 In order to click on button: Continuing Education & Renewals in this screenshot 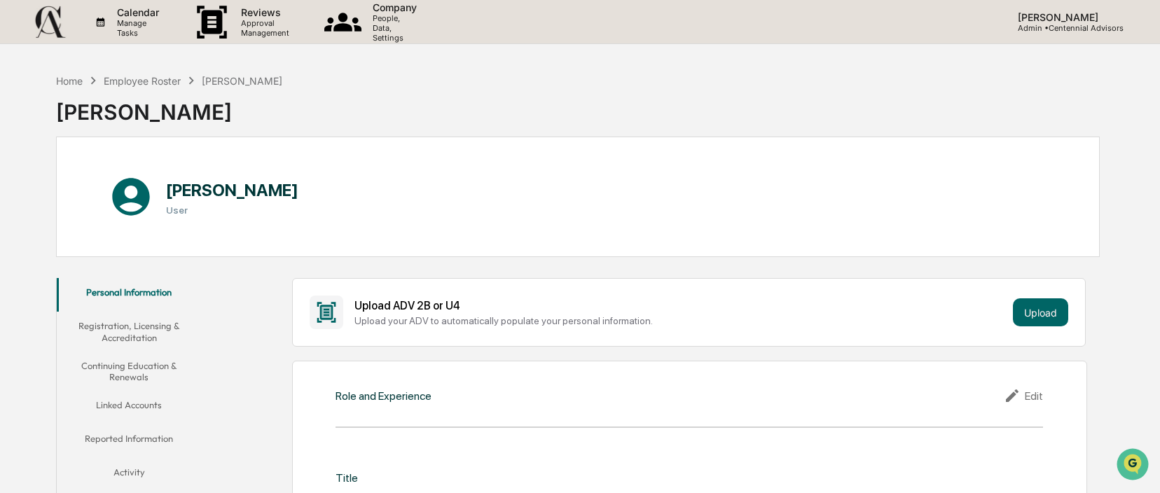, I will do `click(130, 371)`.